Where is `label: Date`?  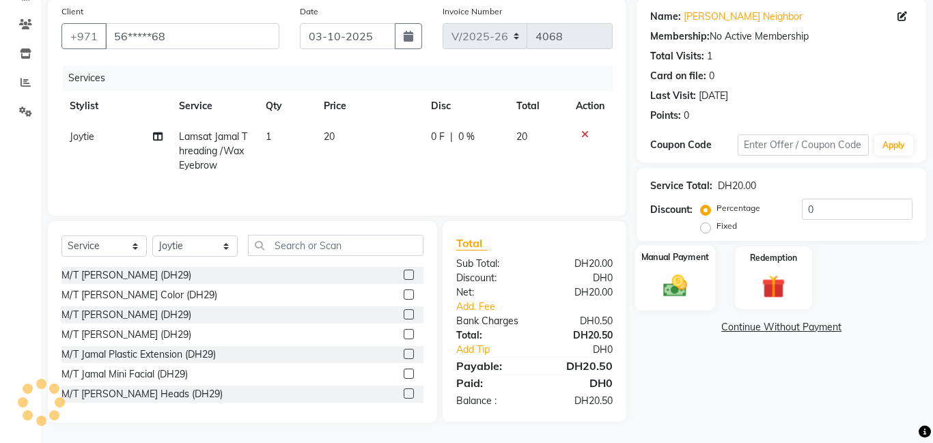 label: Date is located at coordinates (309, 12).